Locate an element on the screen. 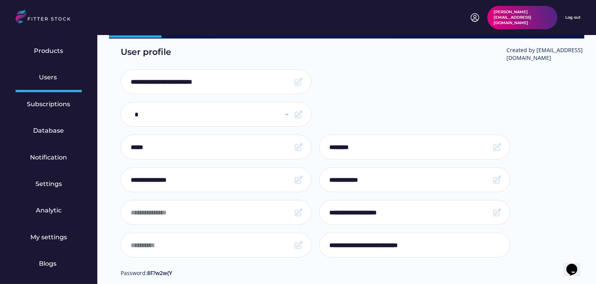  img: LOGO.svg is located at coordinates (46, 18).